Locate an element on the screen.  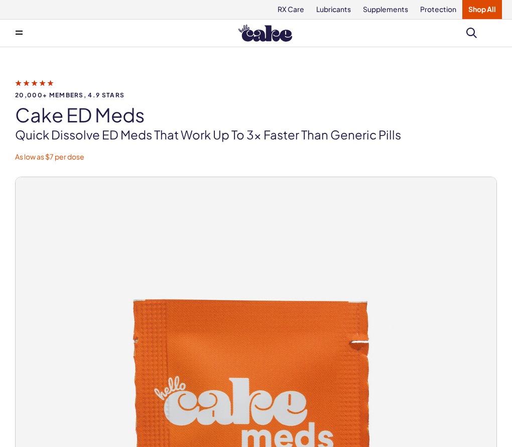
span: 20,000+ members, 4.9 stars is located at coordinates (256, 95).